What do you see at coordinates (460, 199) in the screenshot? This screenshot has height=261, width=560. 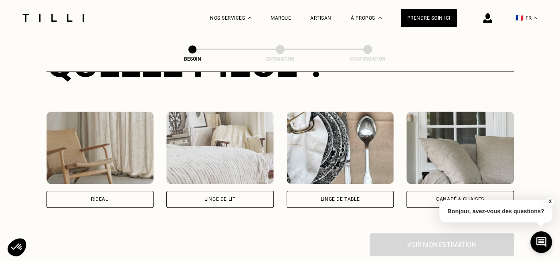 I see `div: Canapé & chaises` at bounding box center [460, 199].